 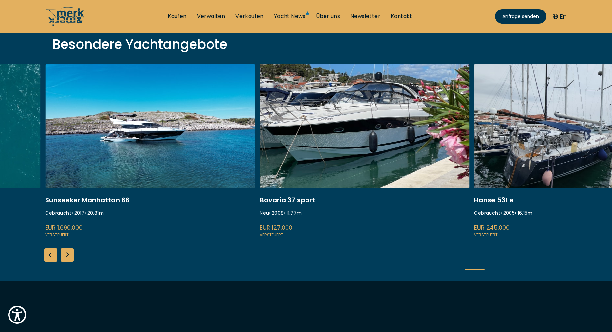 I want to click on button: En, so click(x=560, y=16).